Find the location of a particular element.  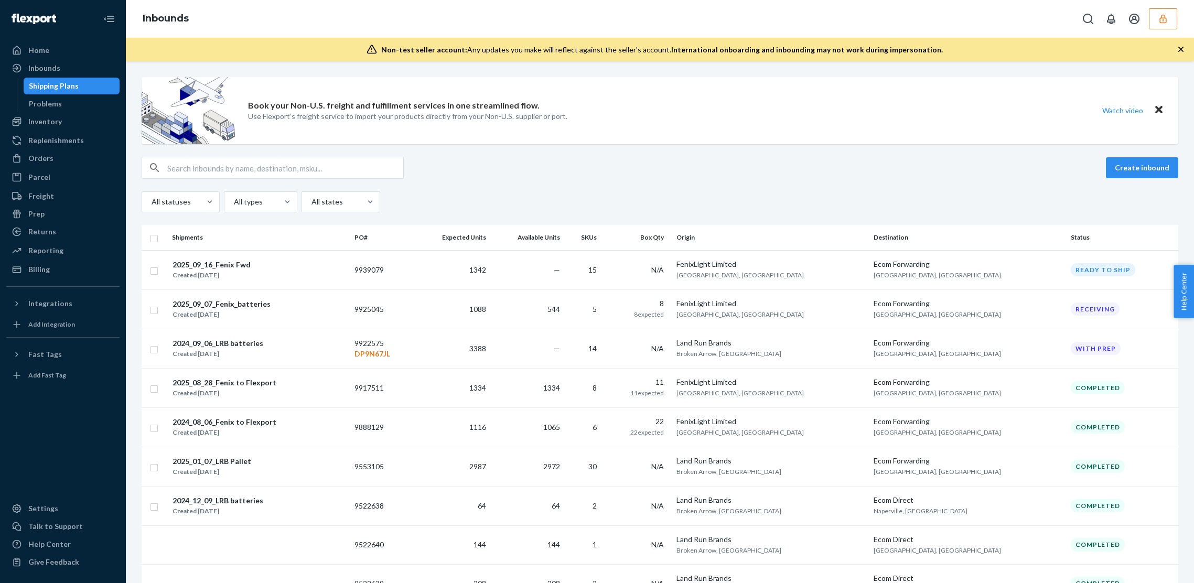

div: 8 is located at coordinates (637, 304).